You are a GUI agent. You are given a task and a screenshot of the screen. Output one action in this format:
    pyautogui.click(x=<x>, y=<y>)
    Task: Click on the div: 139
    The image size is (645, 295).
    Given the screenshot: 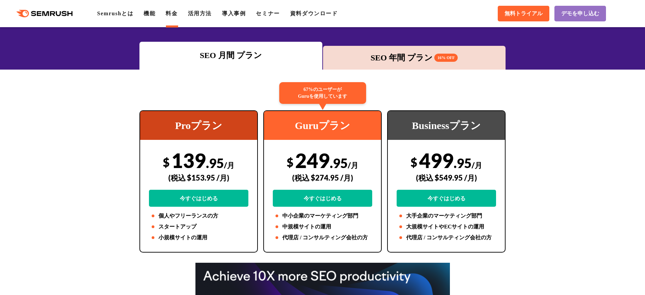 What is the action you would take?
    pyautogui.click(x=199, y=178)
    